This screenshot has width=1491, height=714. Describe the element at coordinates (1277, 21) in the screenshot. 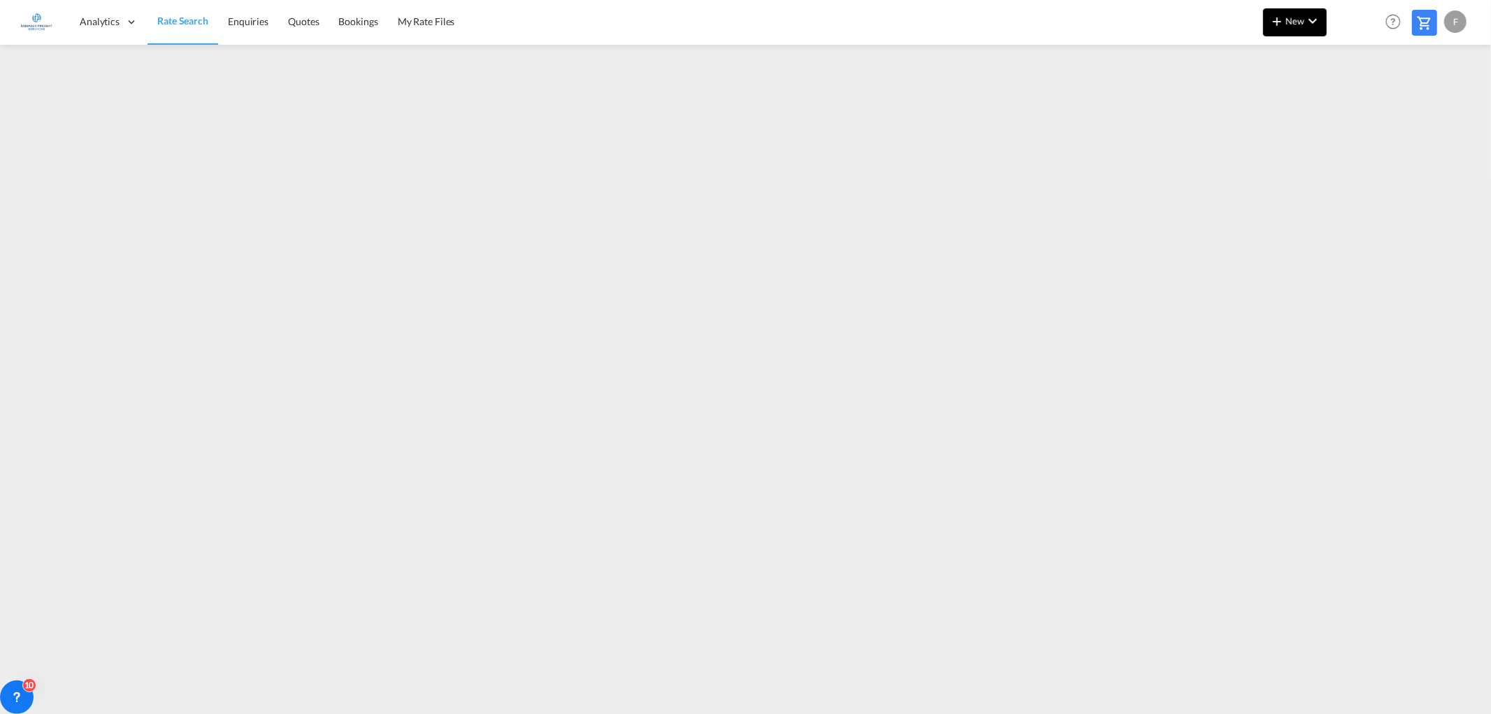

I see `md-icon: icon-plus 400-fg` at that location.